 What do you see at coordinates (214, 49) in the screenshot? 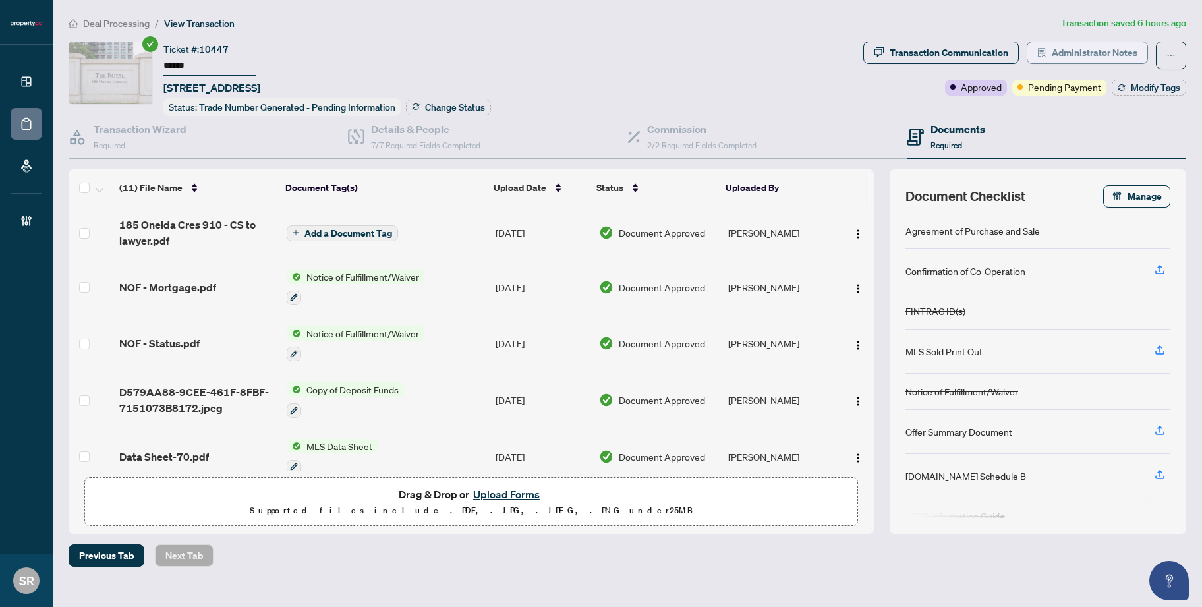
I see `span: 10447` at bounding box center [214, 49].